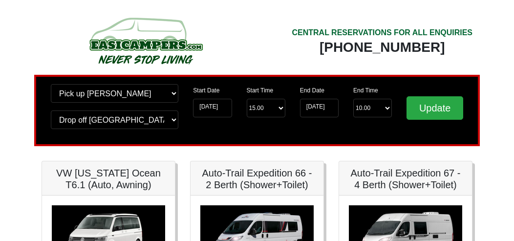 The width and height of the screenshot is (514, 241). Describe the element at coordinates (382, 33) in the screenshot. I see `div: CENTRAL RESERVATIONS FOR ALL ENQUIRIES` at that location.